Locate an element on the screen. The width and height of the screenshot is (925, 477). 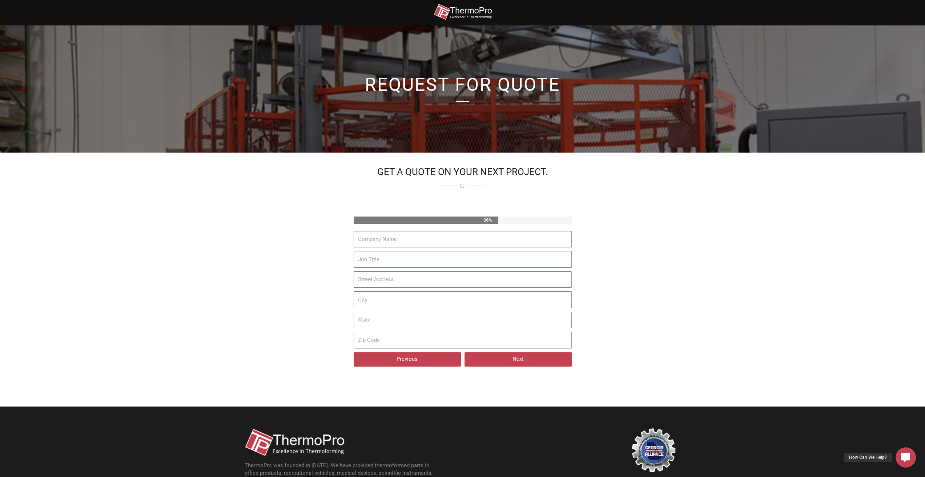
input: Job Title is located at coordinates (463, 260).